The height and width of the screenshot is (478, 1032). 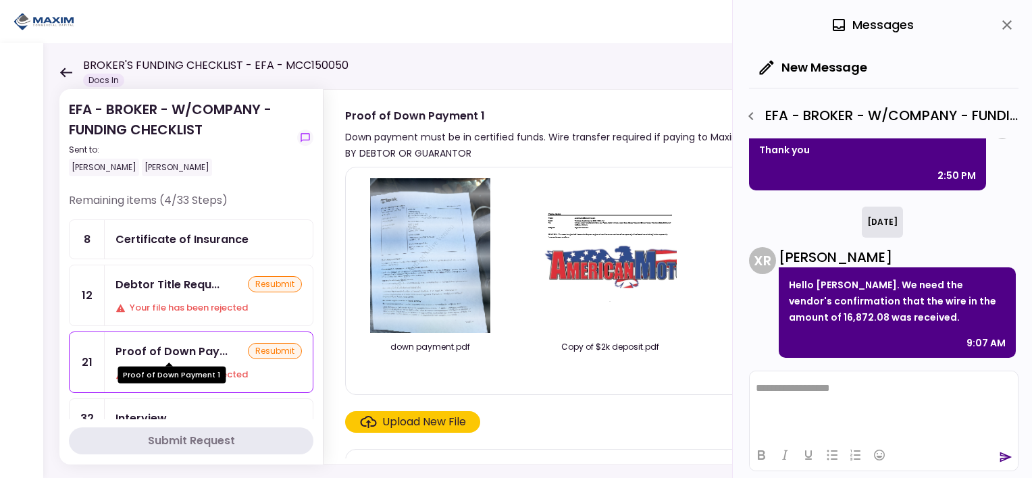 I want to click on div: Interview, so click(x=141, y=418).